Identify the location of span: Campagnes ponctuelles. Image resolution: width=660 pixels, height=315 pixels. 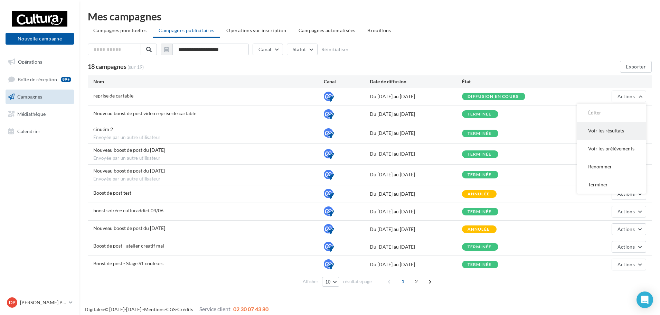
(120, 30).